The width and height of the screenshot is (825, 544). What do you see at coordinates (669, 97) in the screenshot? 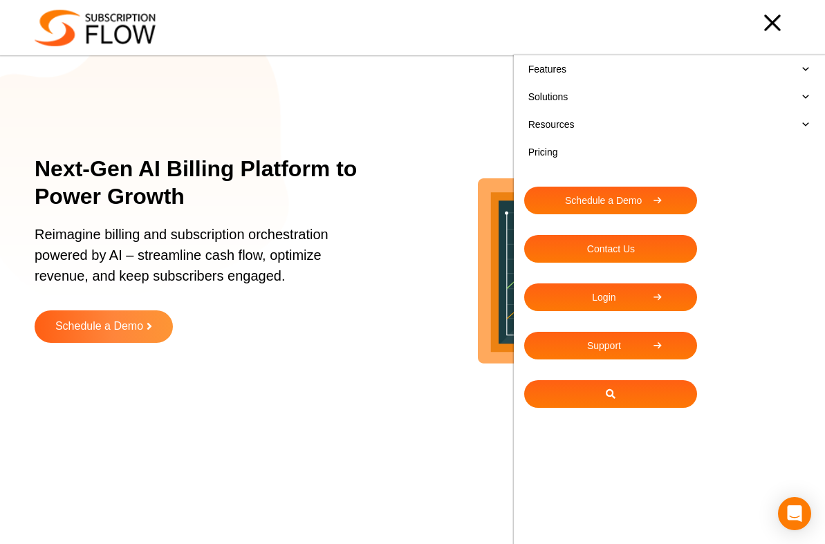
I see `a: Solutions` at bounding box center [669, 97].